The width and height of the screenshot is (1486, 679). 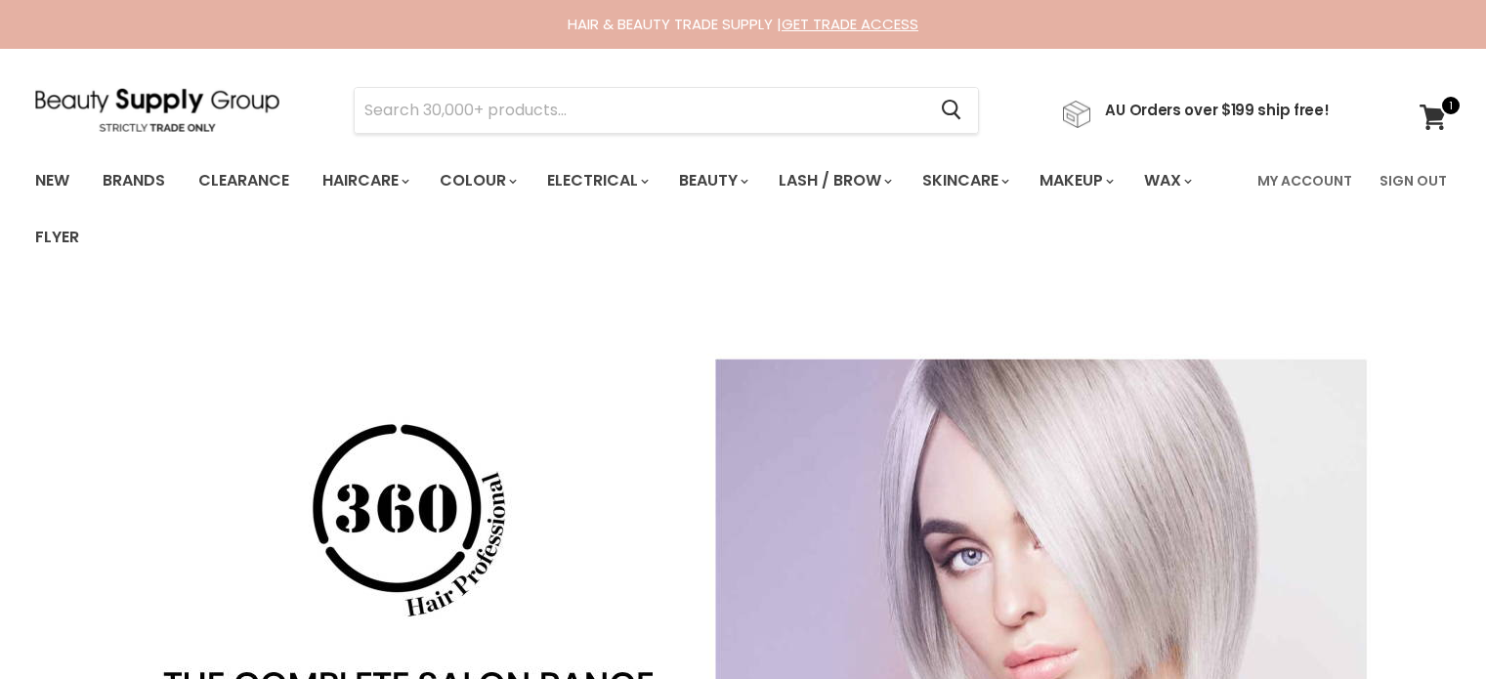 I want to click on a: GET TRADE ACCESS, so click(x=850, y=23).